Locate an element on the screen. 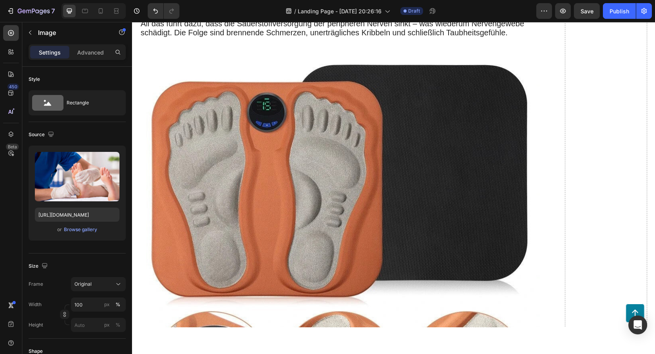 The image size is (655, 354). div: Size is located at coordinates (39, 266).